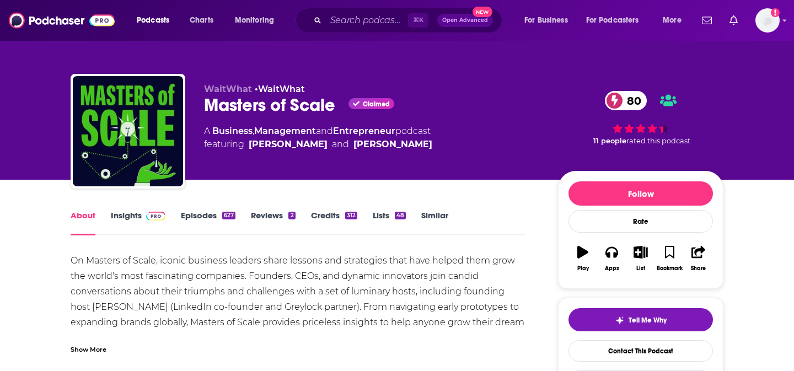 Image resolution: width=794 pixels, height=371 pixels. Describe the element at coordinates (128, 131) in the screenshot. I see `img: Masters of Scale` at that location.